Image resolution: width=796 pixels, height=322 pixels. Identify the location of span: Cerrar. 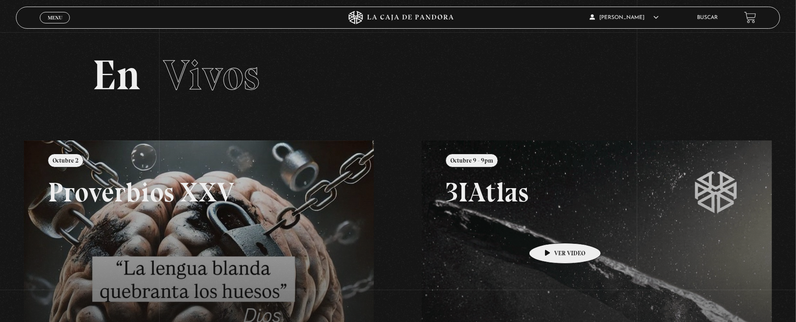
(55, 25).